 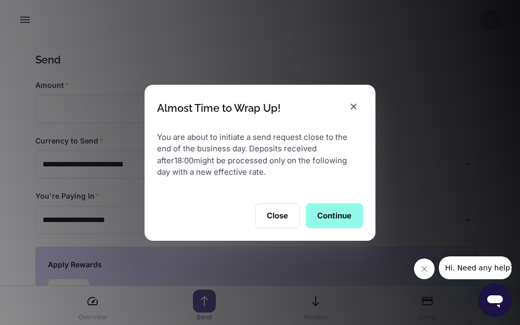 I want to click on div: Almost Time to Wrap Up!, so click(x=219, y=108).